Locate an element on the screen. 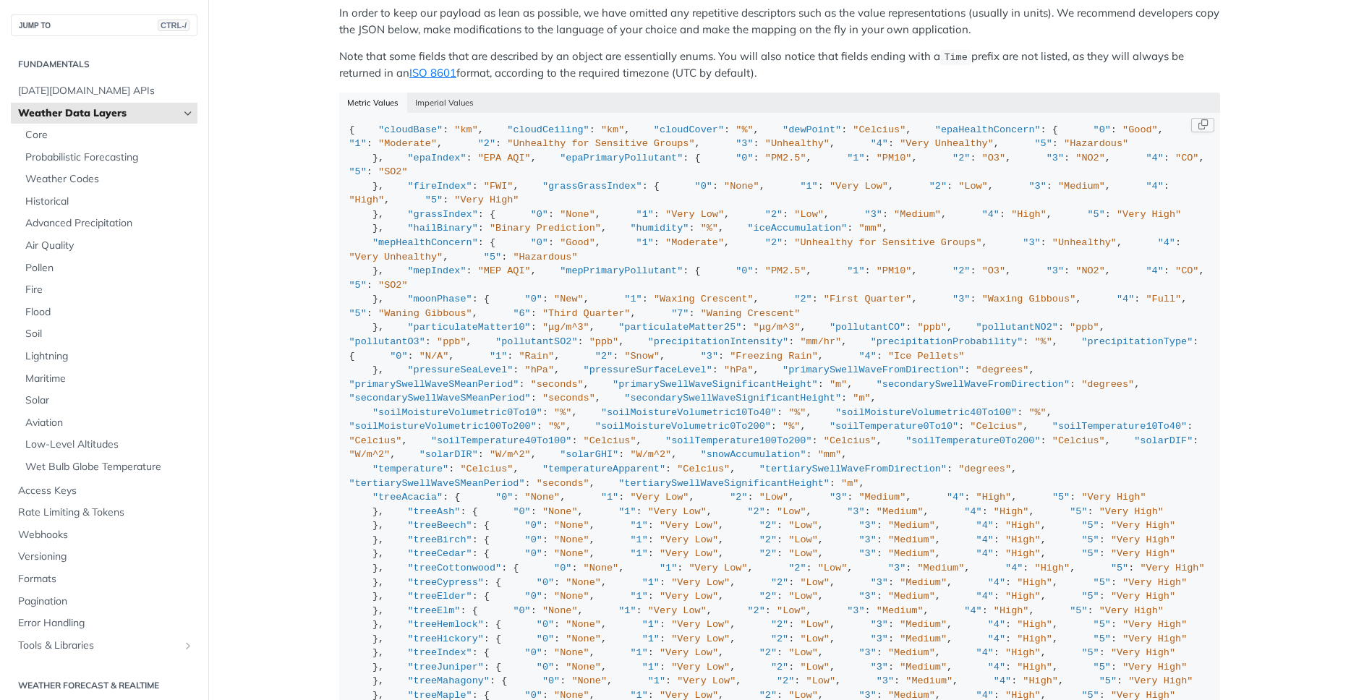 The height and width of the screenshot is (700, 1351). span: "soilTemperature40To100" is located at coordinates (501, 440).